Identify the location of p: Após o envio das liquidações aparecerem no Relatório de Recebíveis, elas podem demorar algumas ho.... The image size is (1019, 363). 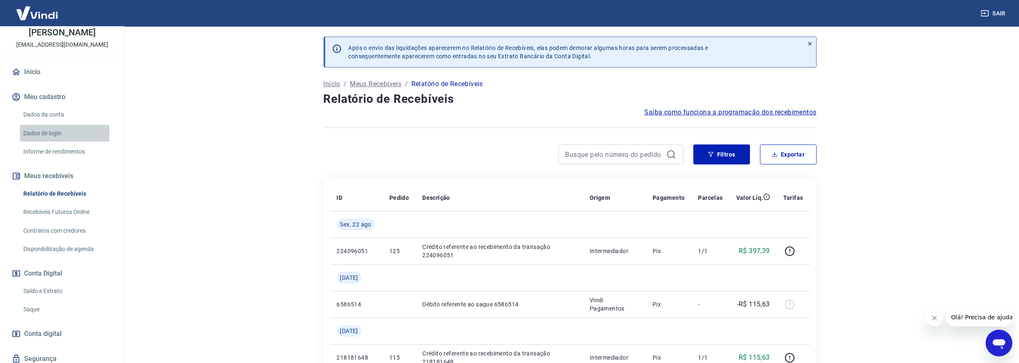
(529, 52).